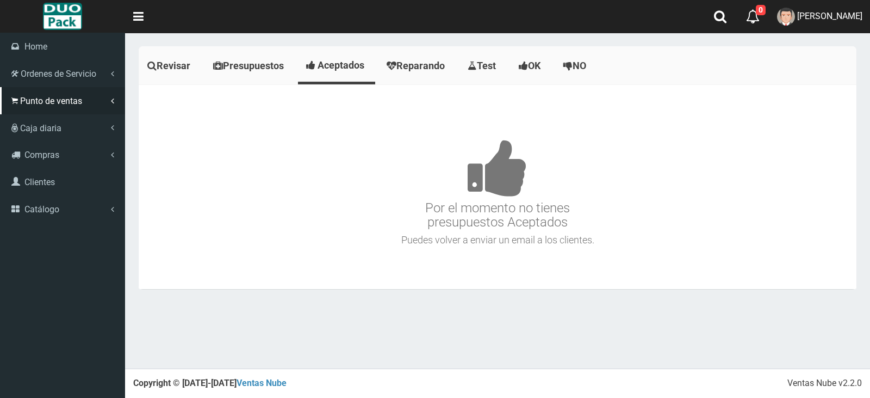 The image size is (870, 398). What do you see at coordinates (250, 66) in the screenshot?
I see `a: Presupuestos` at bounding box center [250, 66].